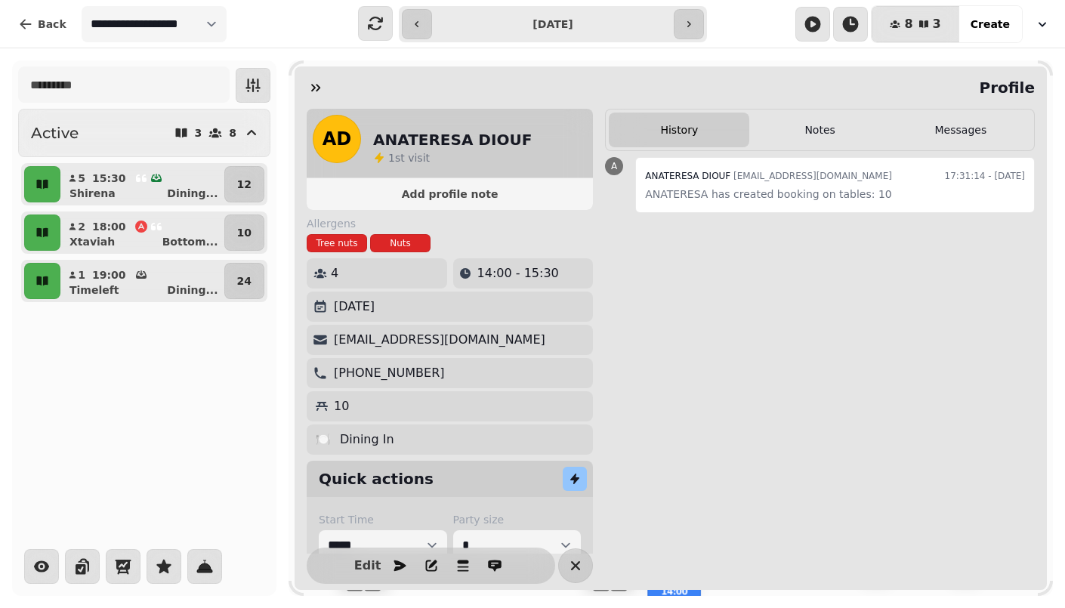 The image size is (1065, 608). I want to click on button: 83, so click(915, 24).